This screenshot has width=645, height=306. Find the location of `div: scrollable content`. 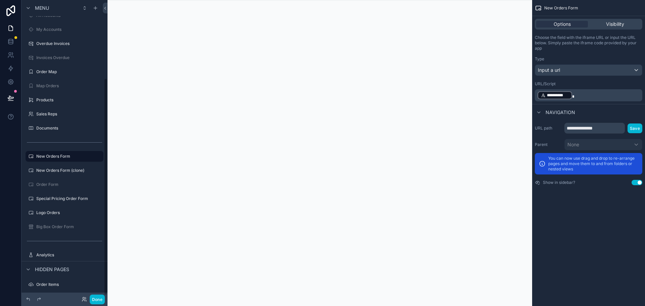

div: scrollable content is located at coordinates (589, 95).